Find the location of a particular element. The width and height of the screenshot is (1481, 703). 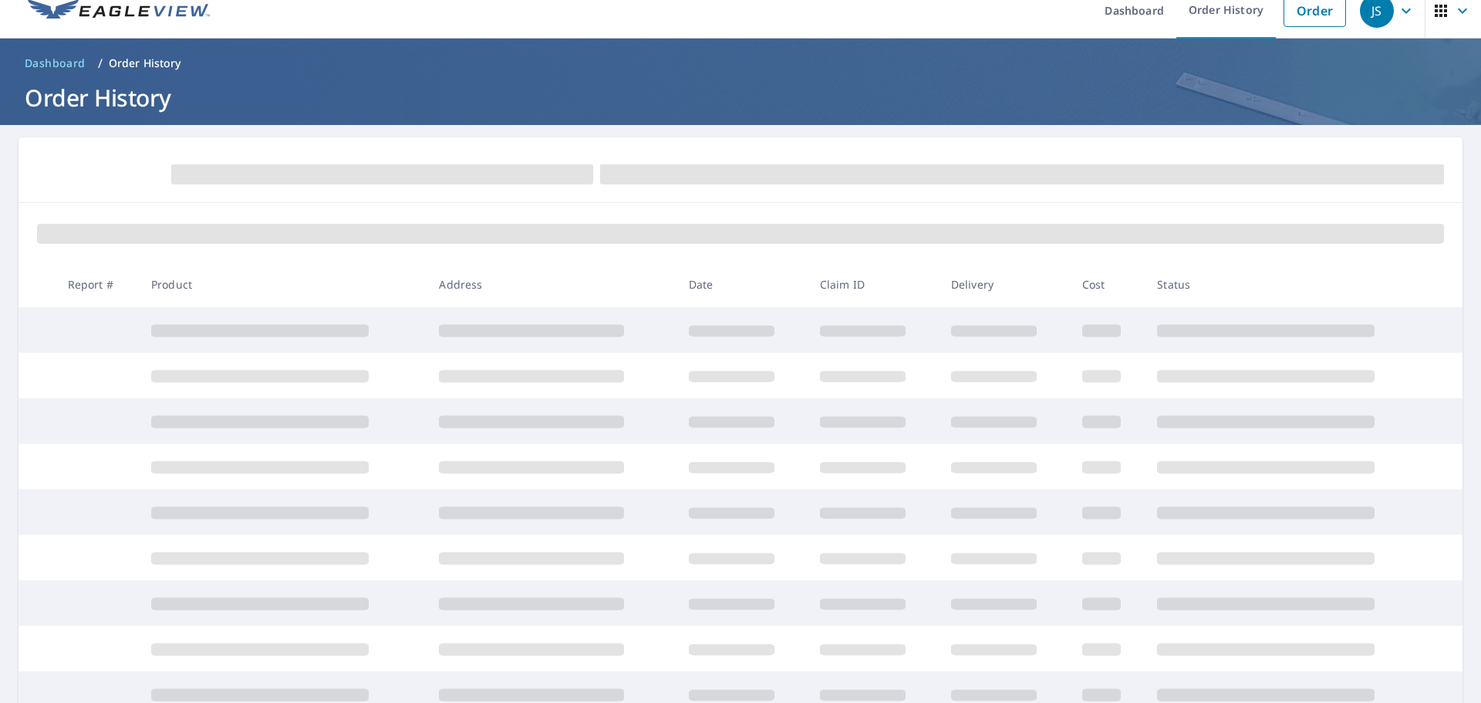

th: Report # is located at coordinates (97, 284).